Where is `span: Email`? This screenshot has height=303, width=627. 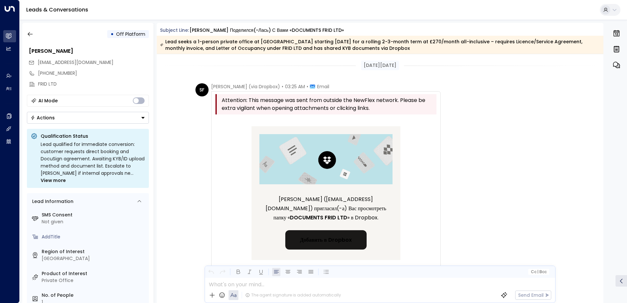 span: Email is located at coordinates (323, 87).